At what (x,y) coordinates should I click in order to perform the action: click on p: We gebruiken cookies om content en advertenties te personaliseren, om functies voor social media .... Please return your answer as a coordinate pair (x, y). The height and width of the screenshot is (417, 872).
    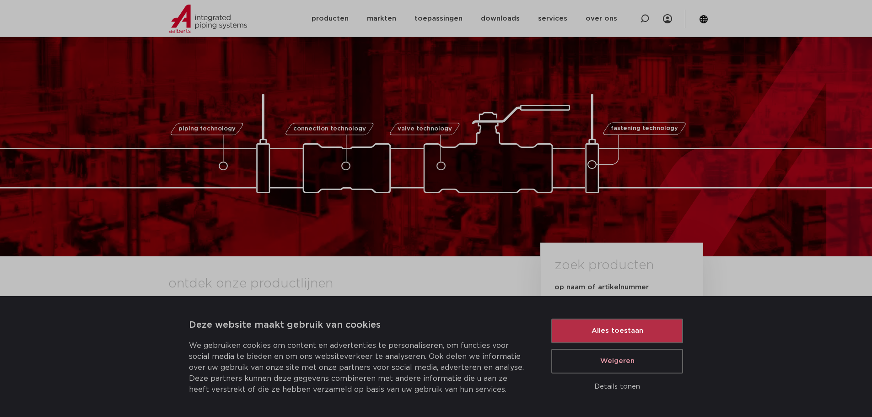
    Looking at the image, I should click on (359, 367).